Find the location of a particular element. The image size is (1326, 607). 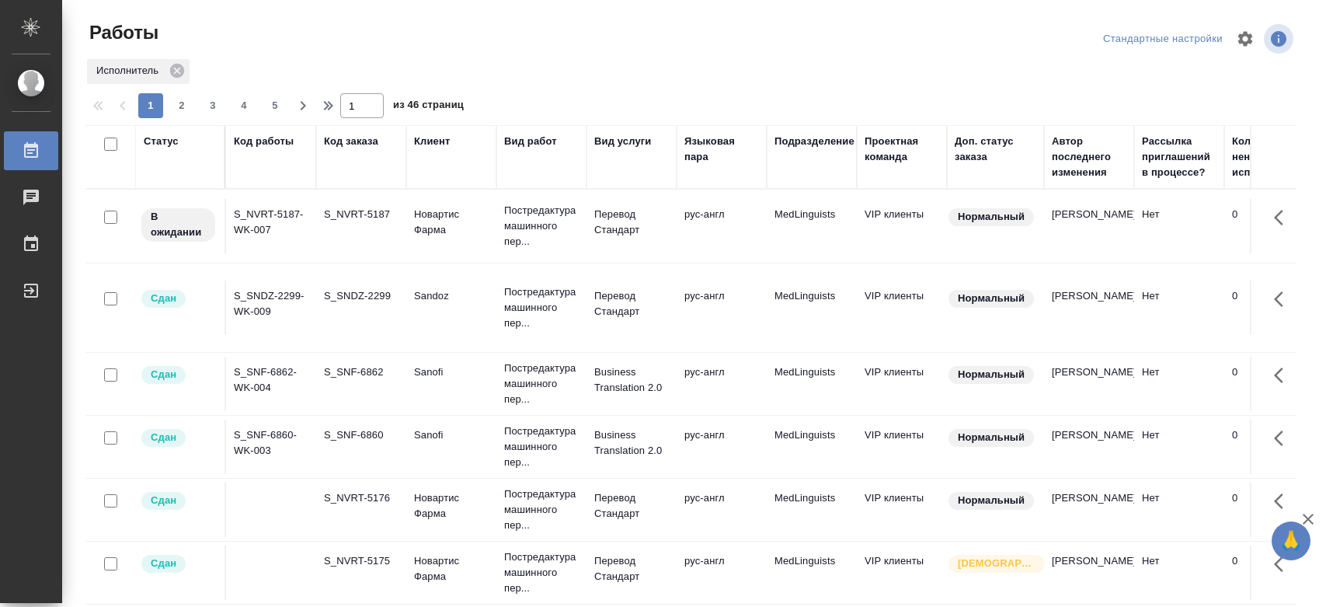

div: Исполнитель назначен, приступать к работе пока рано is located at coordinates (178, 225).